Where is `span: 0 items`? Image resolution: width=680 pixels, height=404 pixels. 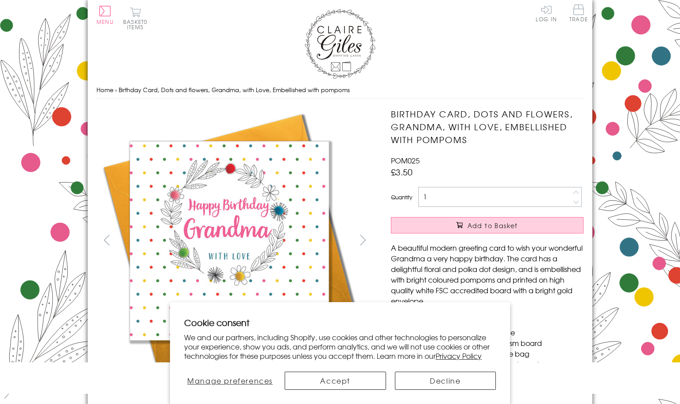
span: 0 items is located at coordinates (137, 24).